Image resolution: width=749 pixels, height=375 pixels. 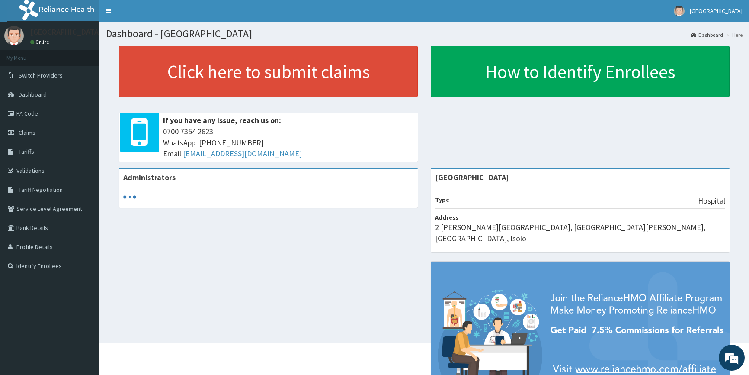 What do you see at coordinates (442, 199) in the screenshot?
I see `b: Type` at bounding box center [442, 199].